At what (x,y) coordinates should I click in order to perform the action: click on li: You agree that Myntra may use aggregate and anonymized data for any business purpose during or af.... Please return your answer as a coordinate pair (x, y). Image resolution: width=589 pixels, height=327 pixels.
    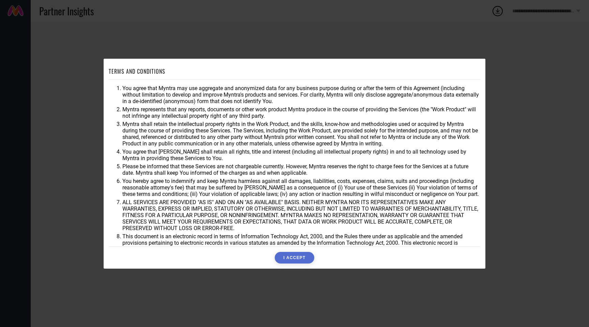
    Looking at the image, I should click on (301, 94).